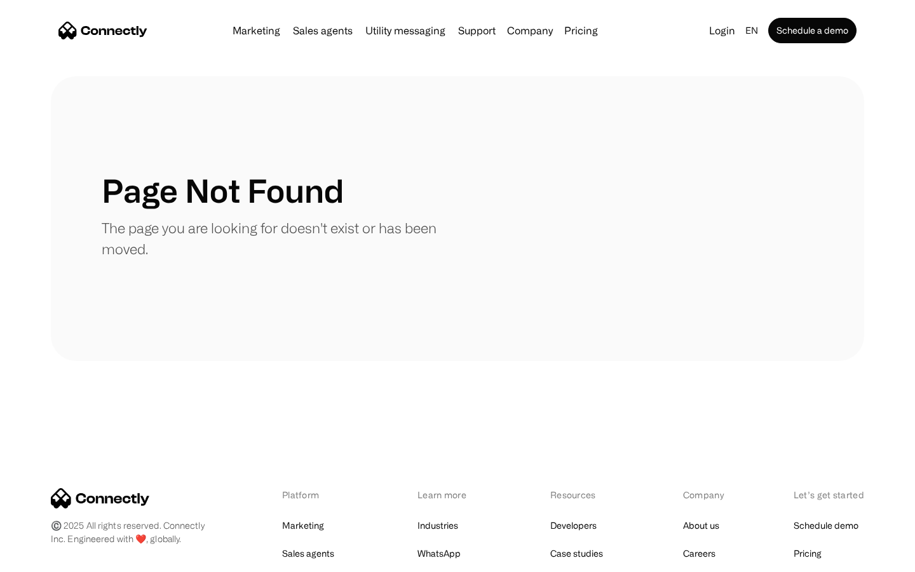  What do you see at coordinates (316, 494) in the screenshot?
I see `div: Platform` at bounding box center [316, 494].